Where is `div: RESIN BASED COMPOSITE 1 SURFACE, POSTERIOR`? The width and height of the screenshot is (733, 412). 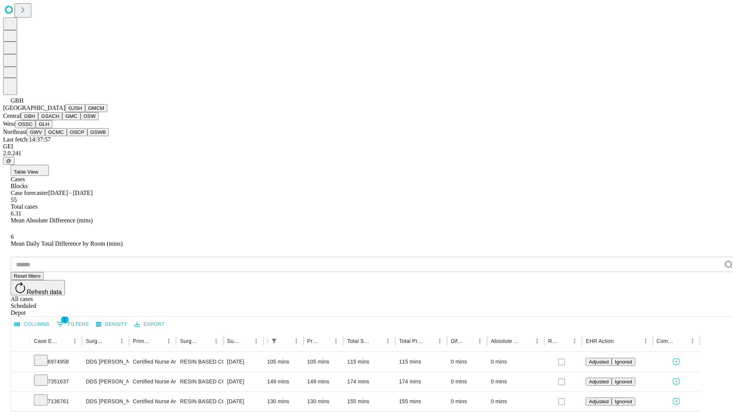 div: RESIN BASED COMPOSITE 1 SURFACE, POSTERIOR is located at coordinates (199, 362).